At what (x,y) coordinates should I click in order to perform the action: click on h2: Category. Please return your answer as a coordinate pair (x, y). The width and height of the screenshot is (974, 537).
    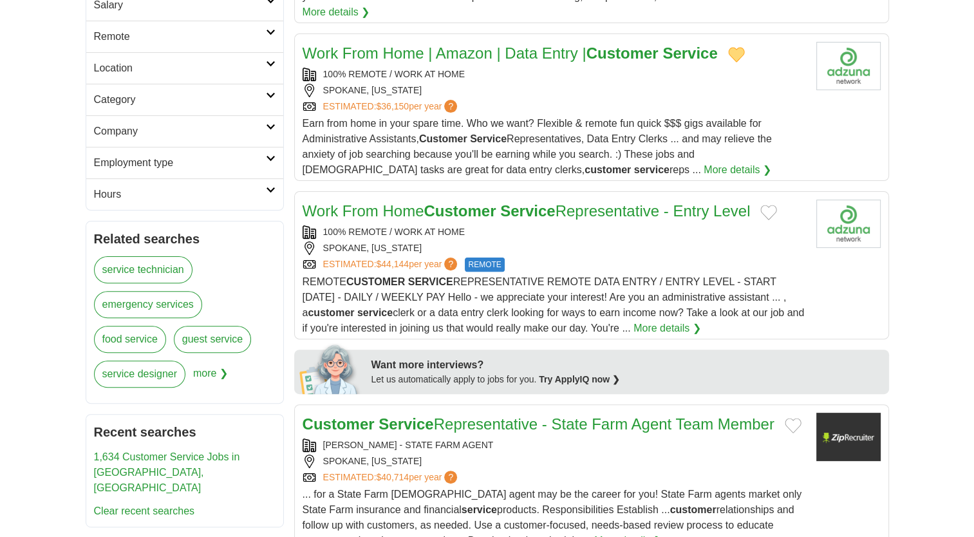
    Looking at the image, I should click on (180, 100).